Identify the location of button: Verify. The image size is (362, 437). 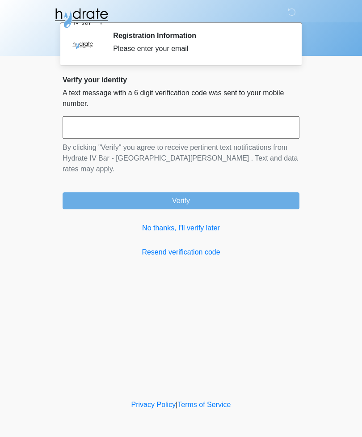
(181, 201).